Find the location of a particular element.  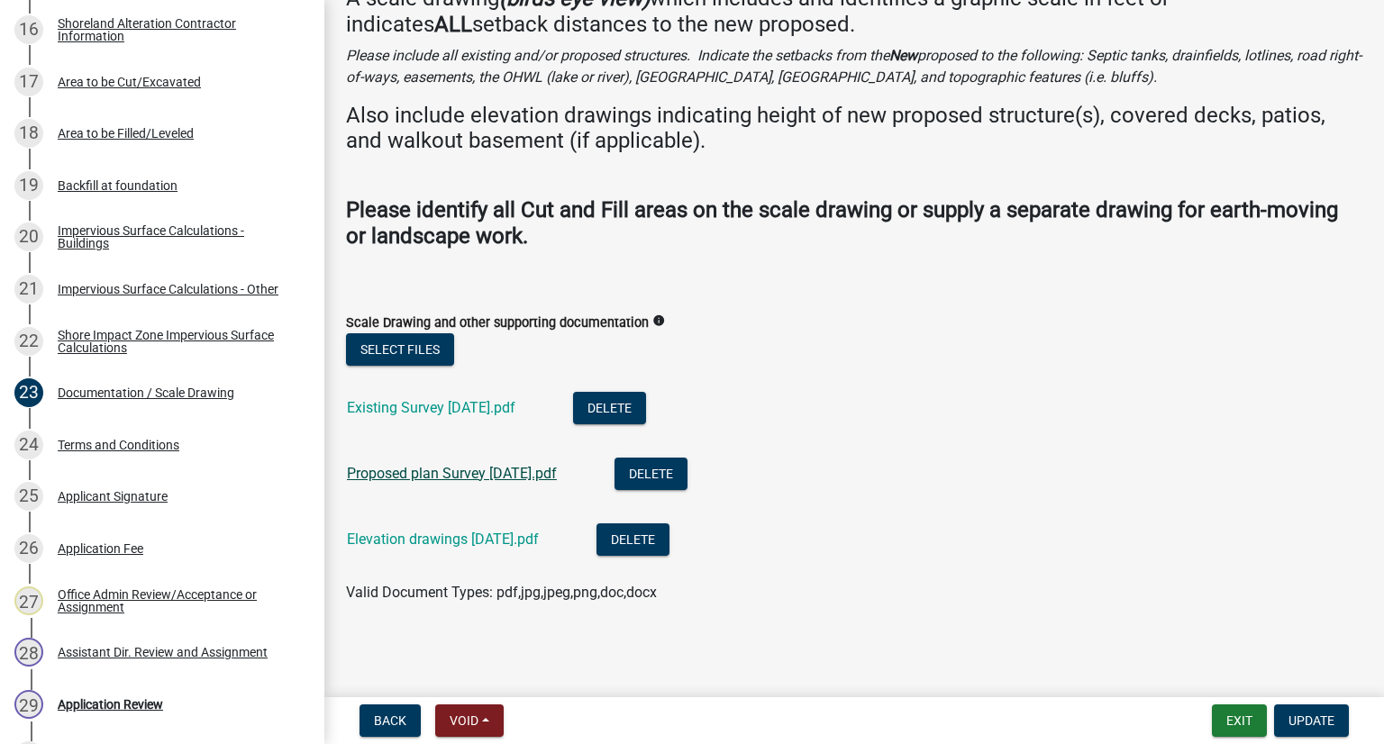

div: 29 is located at coordinates (29, 705).